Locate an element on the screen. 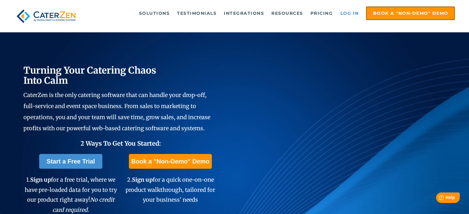 The image size is (469, 214). em: No credit card required. is located at coordinates (83, 205).